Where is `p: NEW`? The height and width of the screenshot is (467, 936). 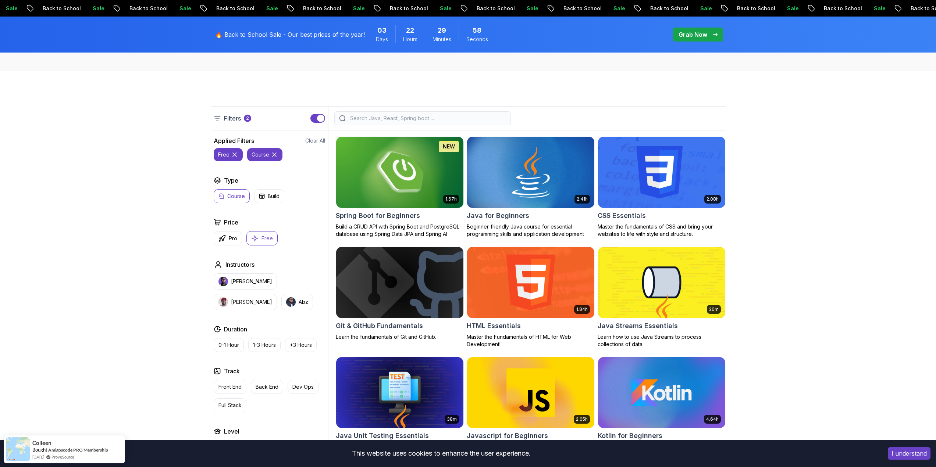 p: NEW is located at coordinates (449, 147).